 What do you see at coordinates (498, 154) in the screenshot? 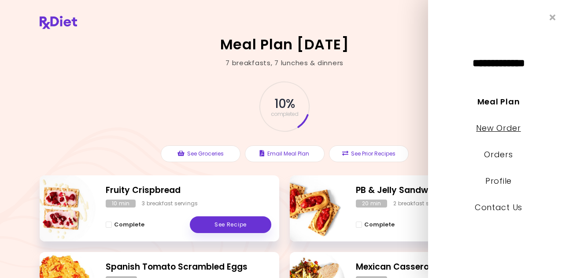
I see `a: Orders` at bounding box center [498, 154].